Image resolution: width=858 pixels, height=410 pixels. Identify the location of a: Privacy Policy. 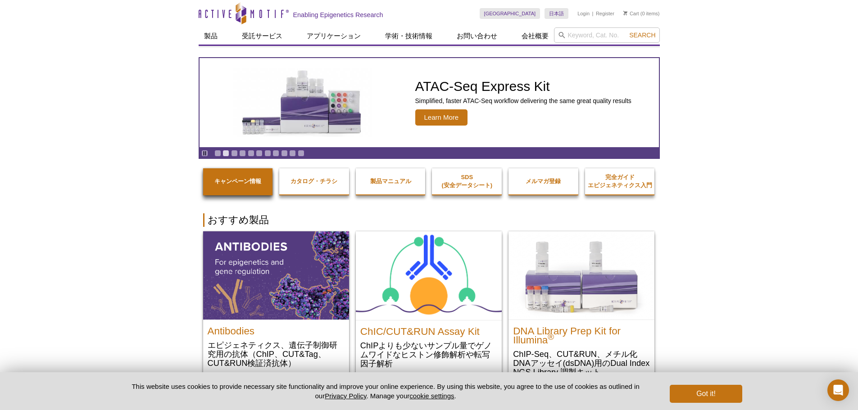
(345, 396).